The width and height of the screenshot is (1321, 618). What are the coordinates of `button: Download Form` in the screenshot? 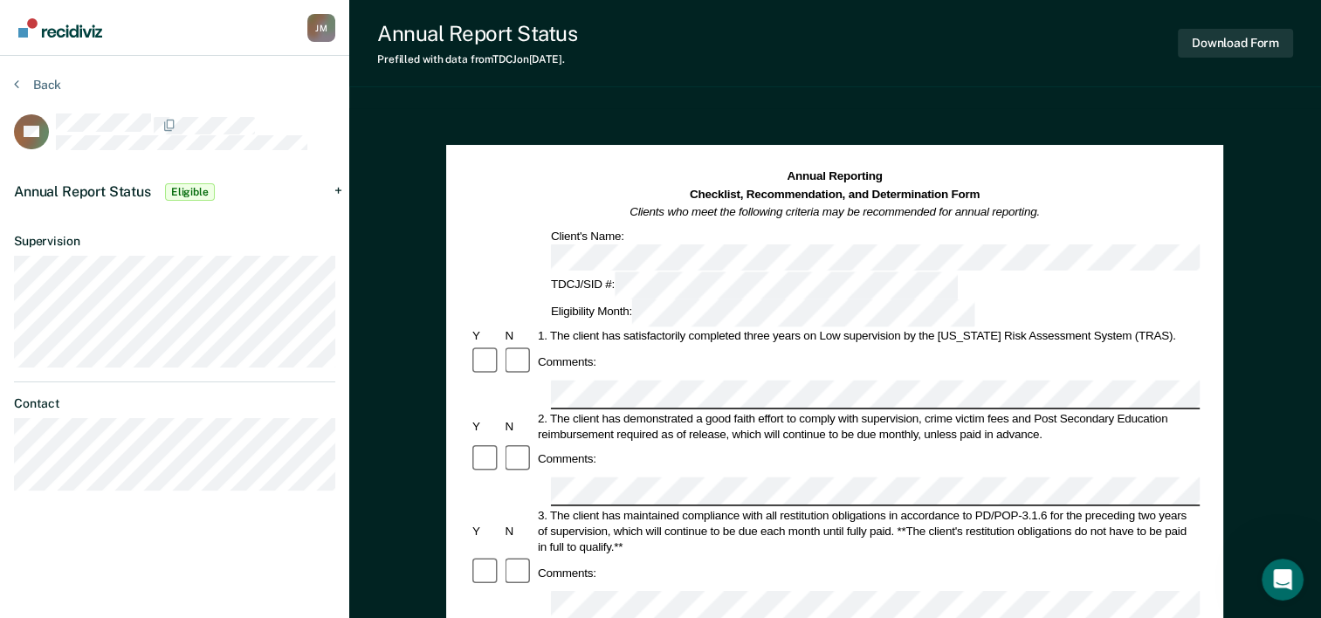 It's located at (1235, 43).